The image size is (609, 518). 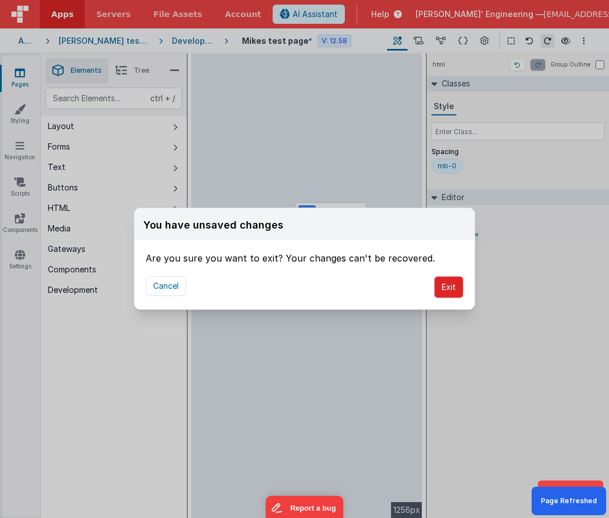 I want to click on div: Are you sure you want to exit? Your changes can't be recovered., so click(x=304, y=253).